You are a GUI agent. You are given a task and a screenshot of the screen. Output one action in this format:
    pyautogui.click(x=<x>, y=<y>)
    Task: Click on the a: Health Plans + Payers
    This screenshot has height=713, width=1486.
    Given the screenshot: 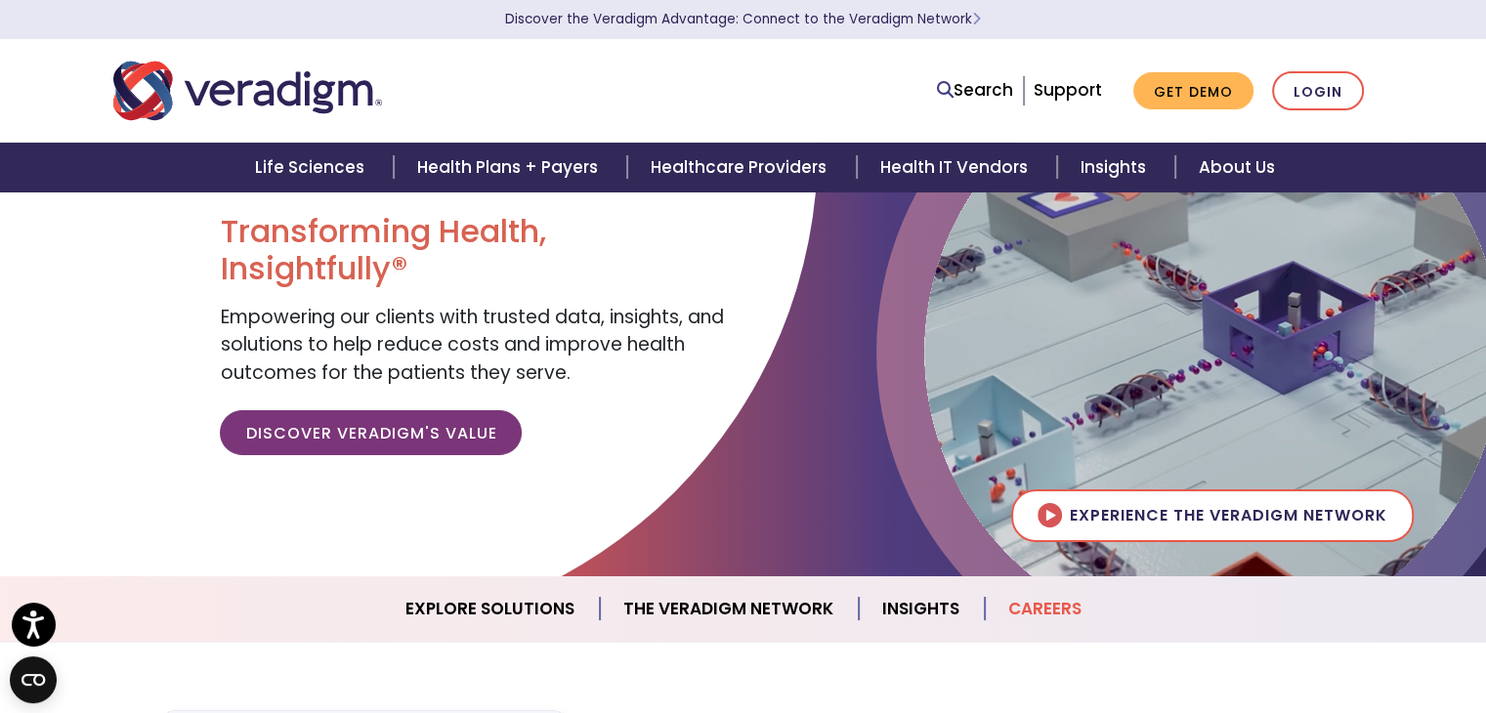 What is the action you would take?
    pyautogui.click(x=510, y=167)
    